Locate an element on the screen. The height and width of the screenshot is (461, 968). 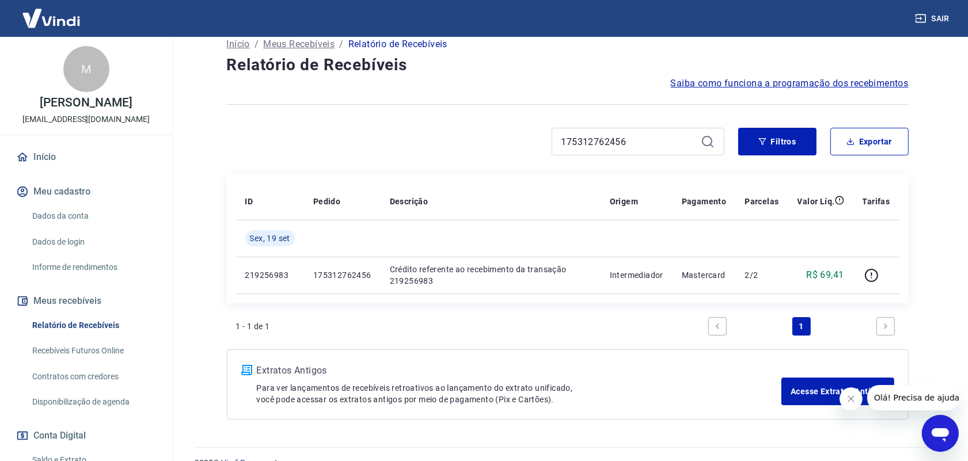
p: Início is located at coordinates (238, 44).